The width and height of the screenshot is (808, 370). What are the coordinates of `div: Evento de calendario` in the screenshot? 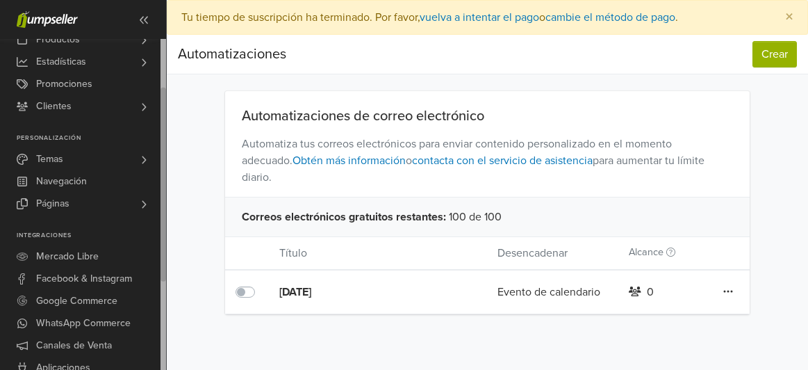 It's located at (552, 292).